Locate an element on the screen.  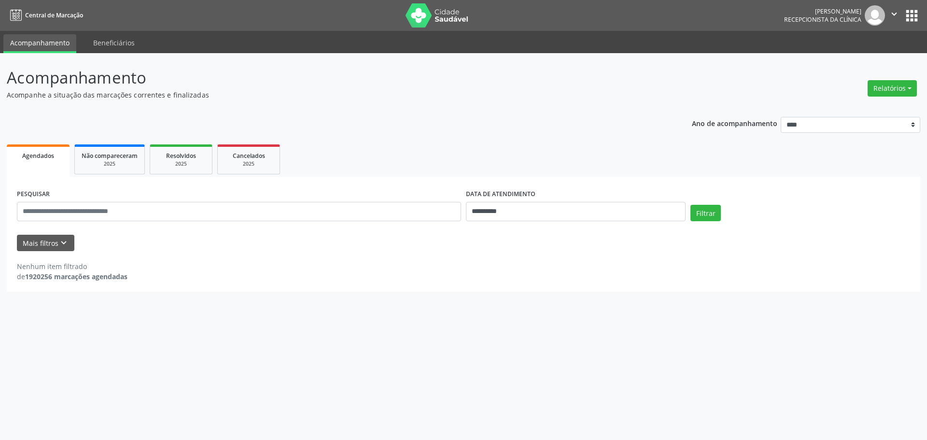
button: Relatórios is located at coordinates (893, 88).